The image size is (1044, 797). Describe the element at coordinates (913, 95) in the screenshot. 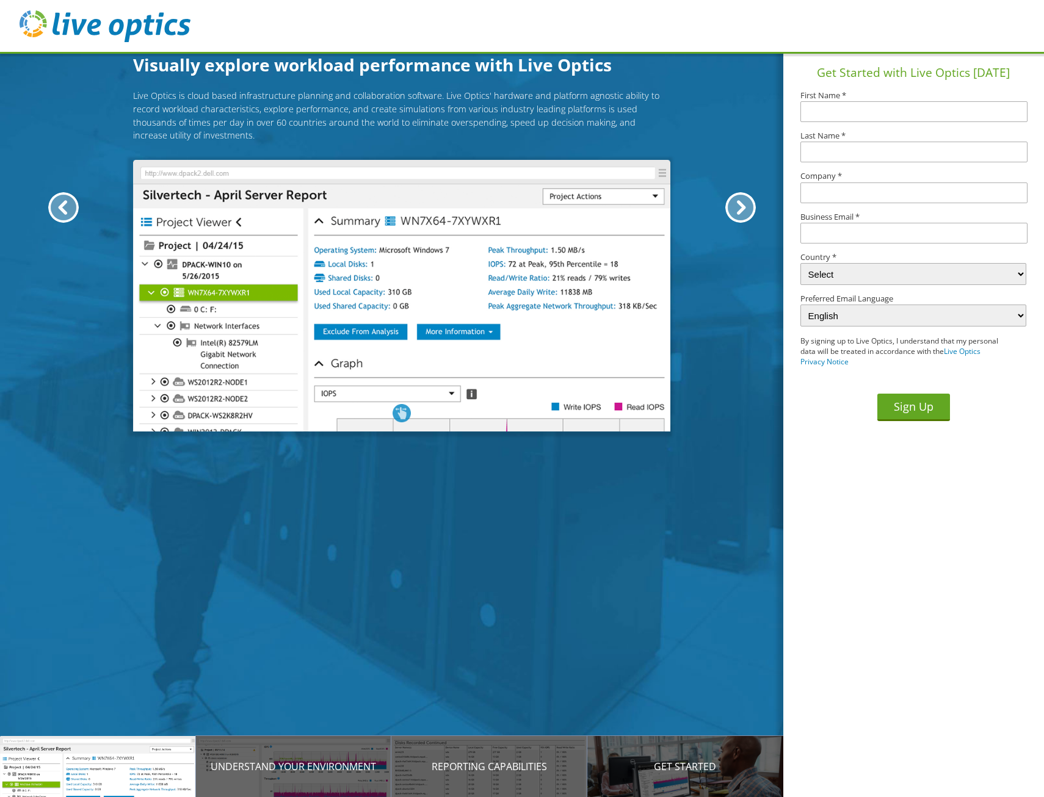

I see `label: First Name *` at that location.